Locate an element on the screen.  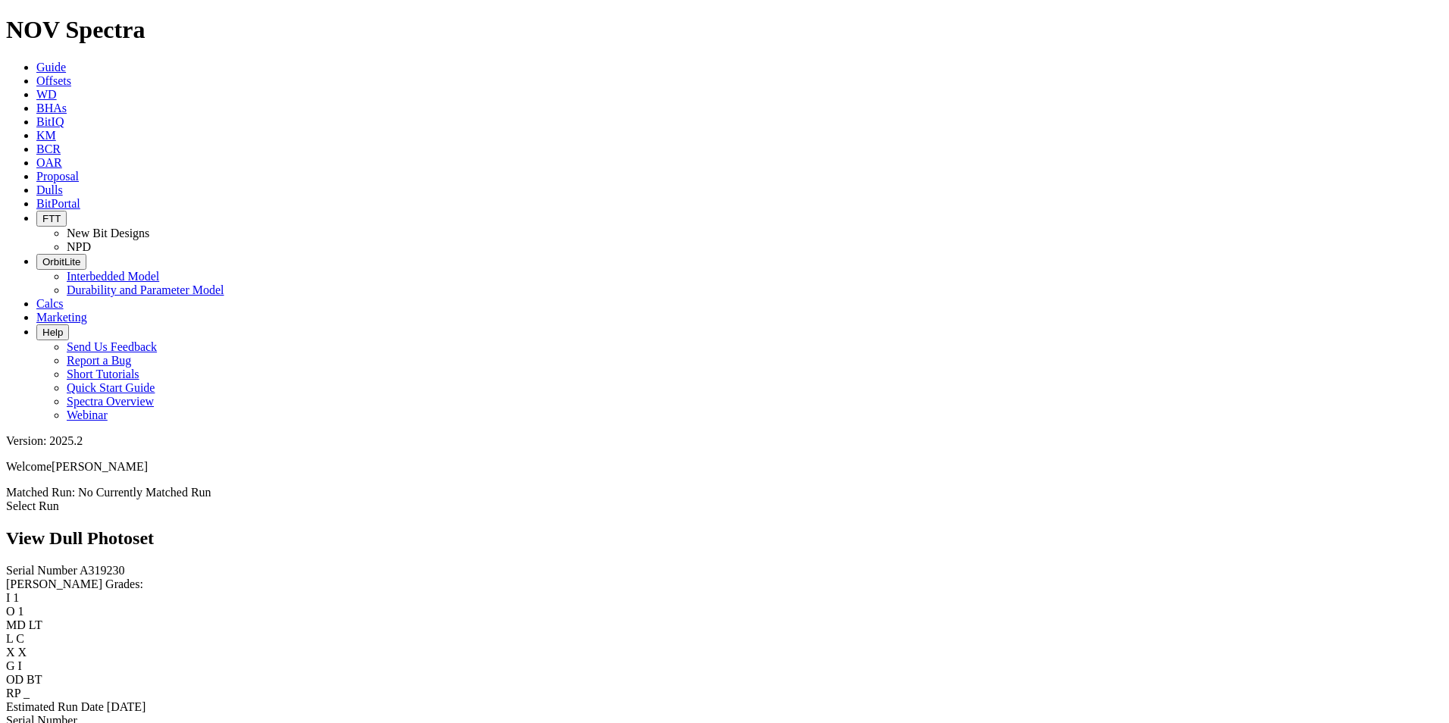
a: Send Us Feedback is located at coordinates (111, 346).